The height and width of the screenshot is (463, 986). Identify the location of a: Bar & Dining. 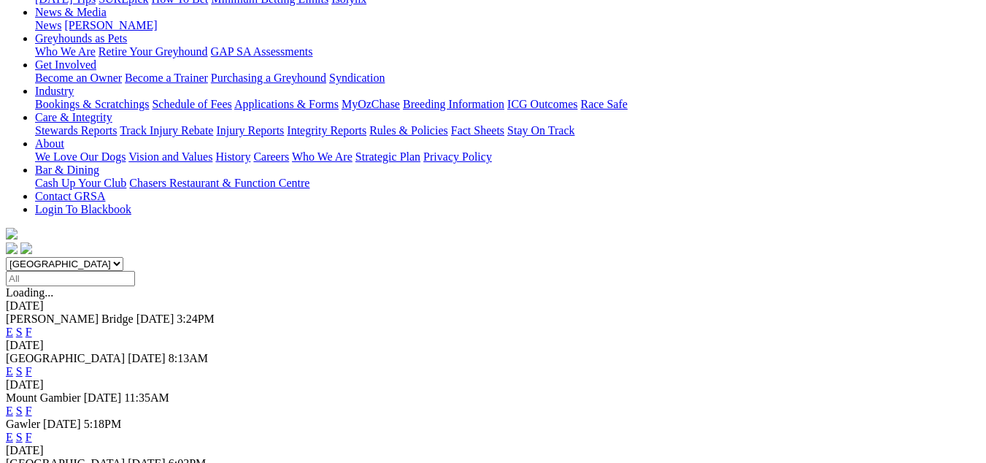
(67, 169).